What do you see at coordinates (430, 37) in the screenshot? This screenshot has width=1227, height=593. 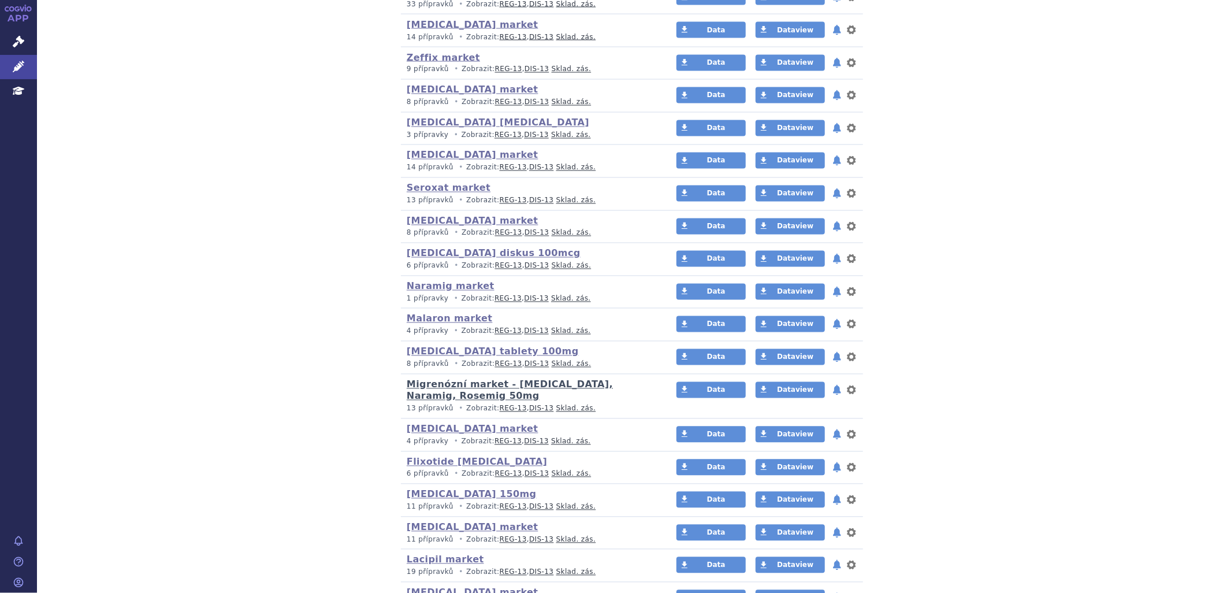 I see `span: 14 přípravků` at bounding box center [430, 37].